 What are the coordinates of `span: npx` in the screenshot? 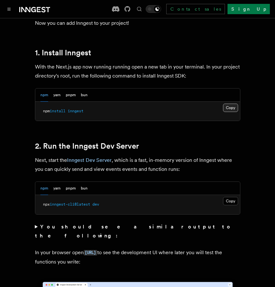 It's located at (46, 204).